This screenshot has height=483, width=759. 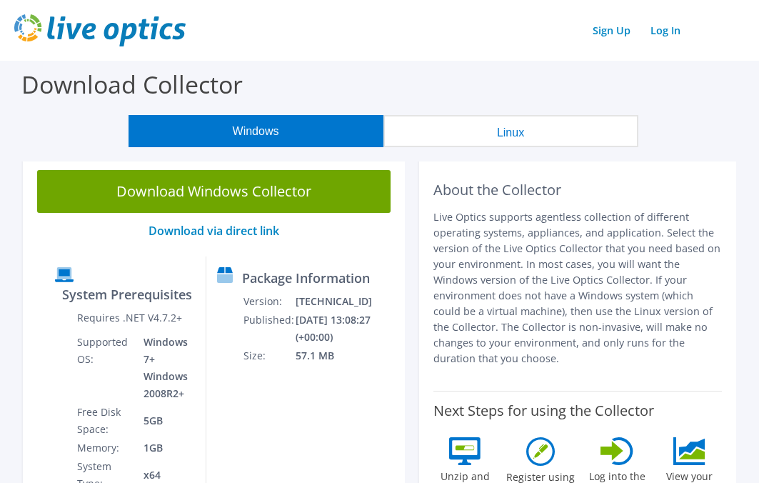 What do you see at coordinates (666, 30) in the screenshot?
I see `a: Log In` at bounding box center [666, 30].